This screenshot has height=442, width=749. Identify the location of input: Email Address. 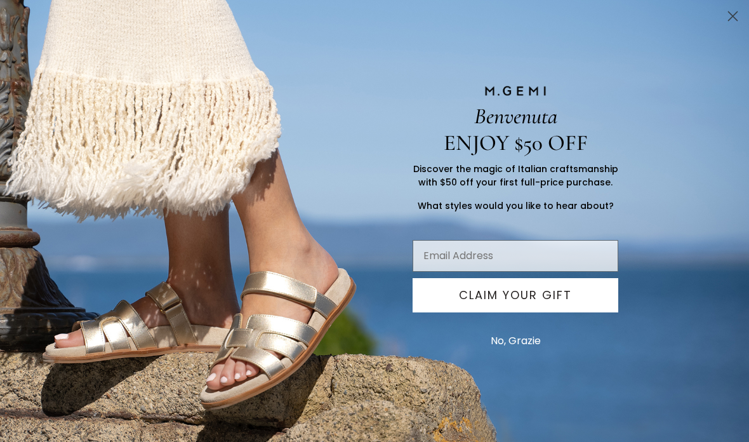
(516, 256).